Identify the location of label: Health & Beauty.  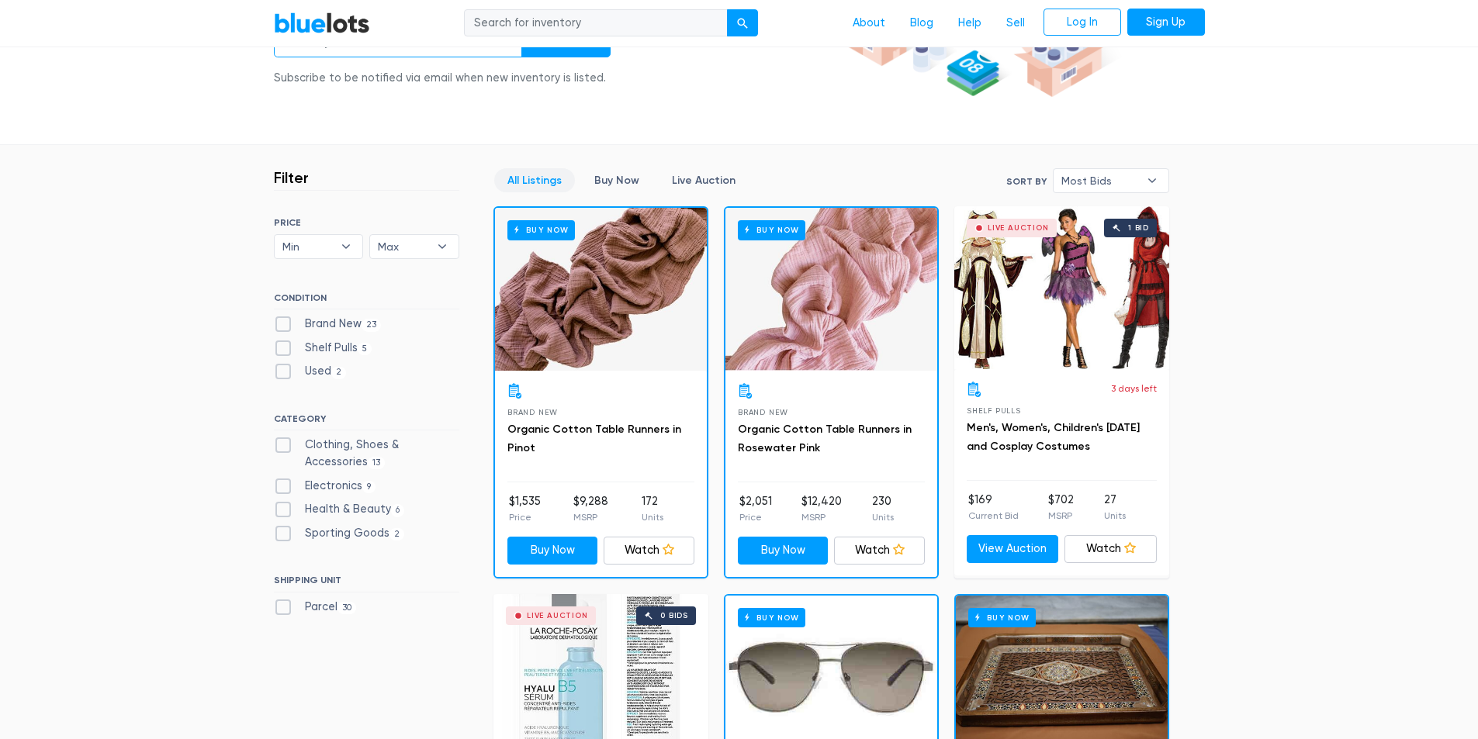
(339, 510).